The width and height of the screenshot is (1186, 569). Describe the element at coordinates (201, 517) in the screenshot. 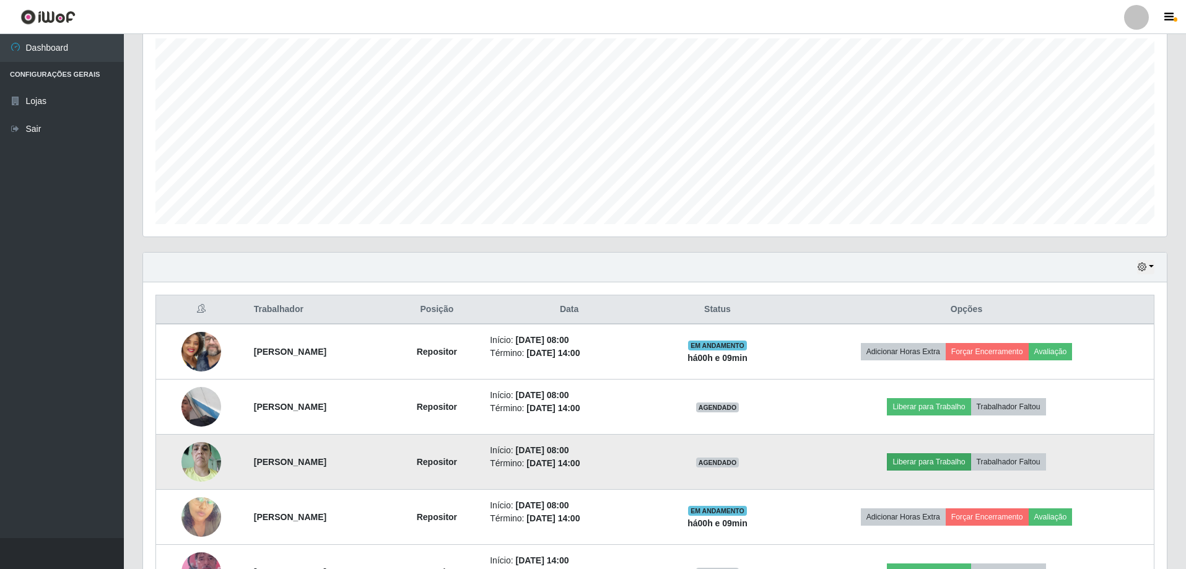

I see `img: 1754928869787.jpeg` at that location.